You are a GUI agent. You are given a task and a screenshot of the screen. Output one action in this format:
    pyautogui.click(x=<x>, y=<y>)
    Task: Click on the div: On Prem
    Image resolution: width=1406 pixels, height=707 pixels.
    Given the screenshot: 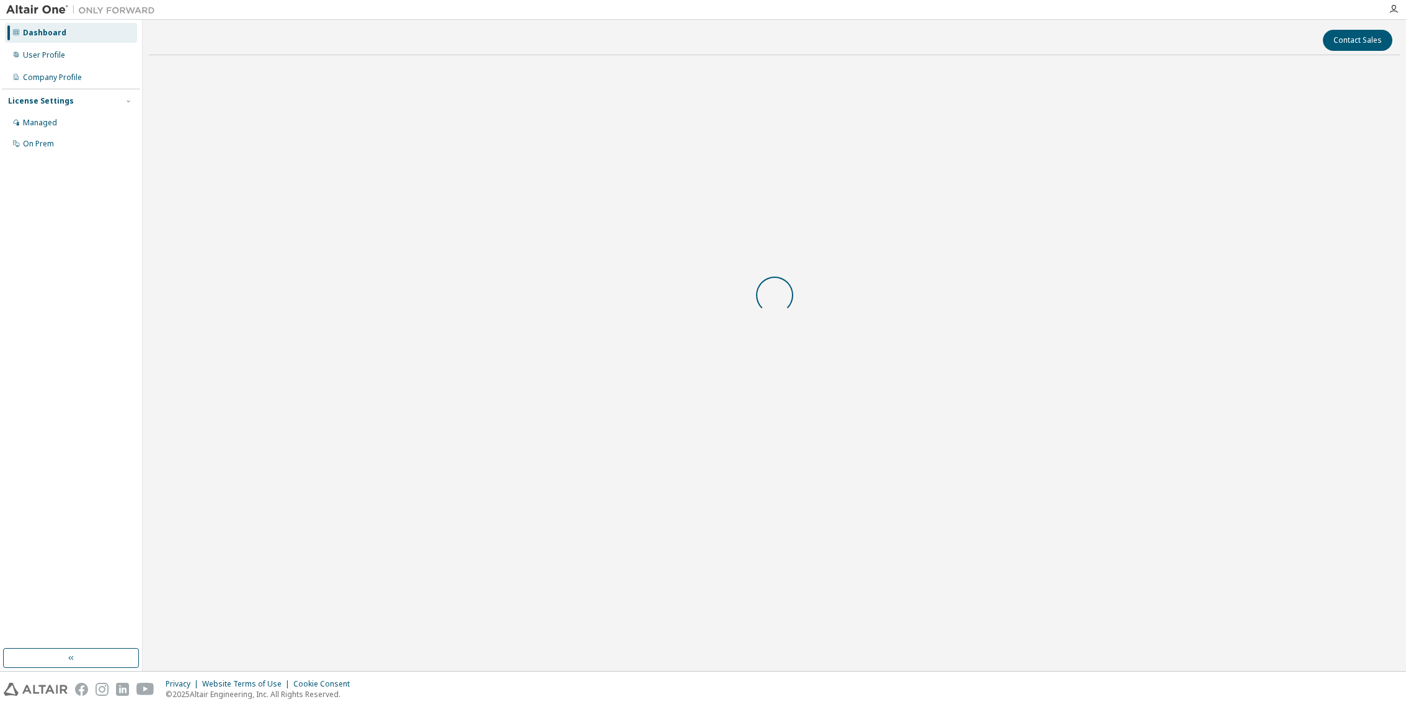 What is the action you would take?
    pyautogui.click(x=38, y=144)
    